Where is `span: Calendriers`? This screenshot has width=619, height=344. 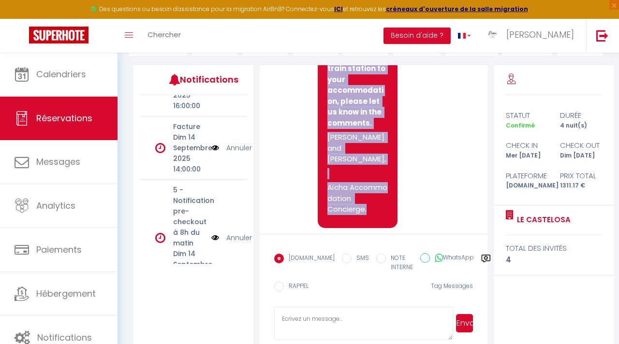
span: Calendriers is located at coordinates (61, 74).